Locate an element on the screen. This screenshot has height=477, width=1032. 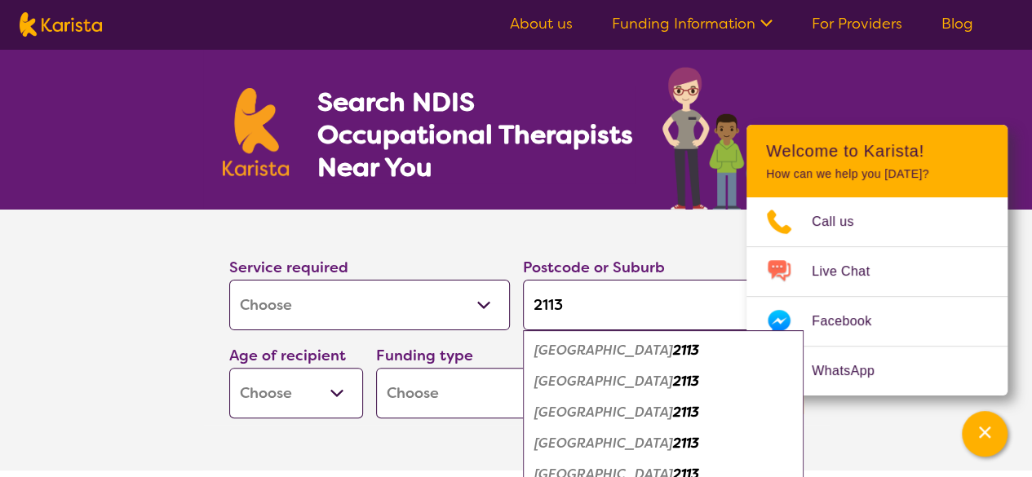
a: Funding Information is located at coordinates (692, 24).